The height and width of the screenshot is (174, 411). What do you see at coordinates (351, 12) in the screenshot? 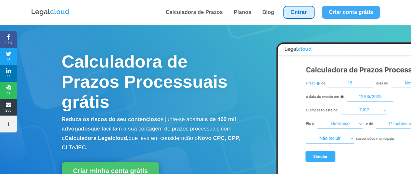
I see `a: Criar conta grátis` at bounding box center [351, 12].